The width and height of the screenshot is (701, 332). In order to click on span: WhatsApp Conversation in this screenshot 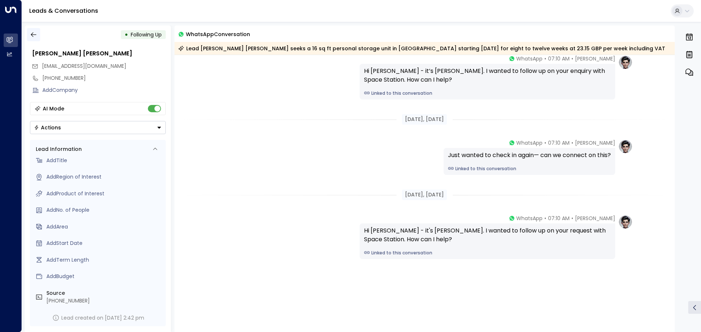, I will do `click(218, 34)`.